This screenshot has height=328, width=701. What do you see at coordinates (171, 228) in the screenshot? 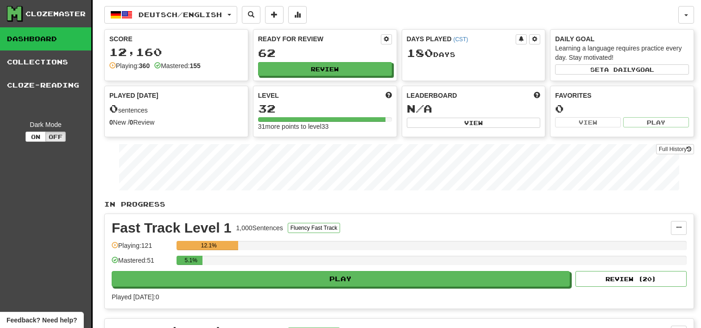
I see `div: Fast Track Level 1` at bounding box center [171, 228].